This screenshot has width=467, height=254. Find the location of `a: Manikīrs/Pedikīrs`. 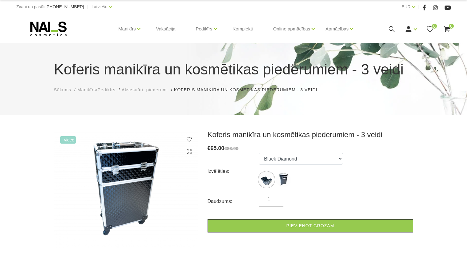

a: Manikīrs/Pedikīrs is located at coordinates (97, 90).